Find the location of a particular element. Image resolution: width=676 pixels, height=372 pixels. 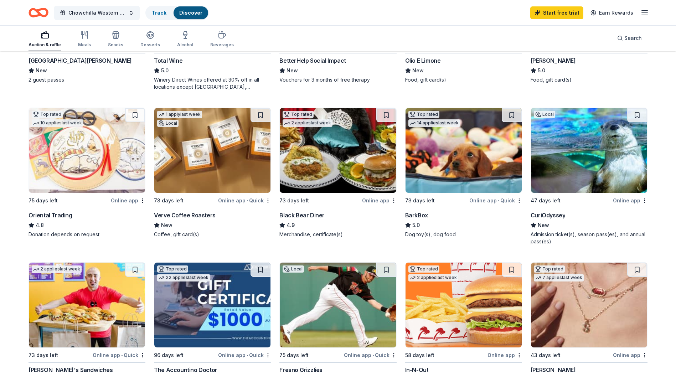

div: Olio E Limone is located at coordinates (423, 61).